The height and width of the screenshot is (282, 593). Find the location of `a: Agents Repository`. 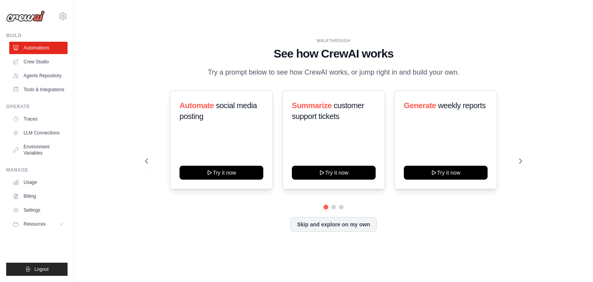

a: Agents Repository is located at coordinates (38, 76).